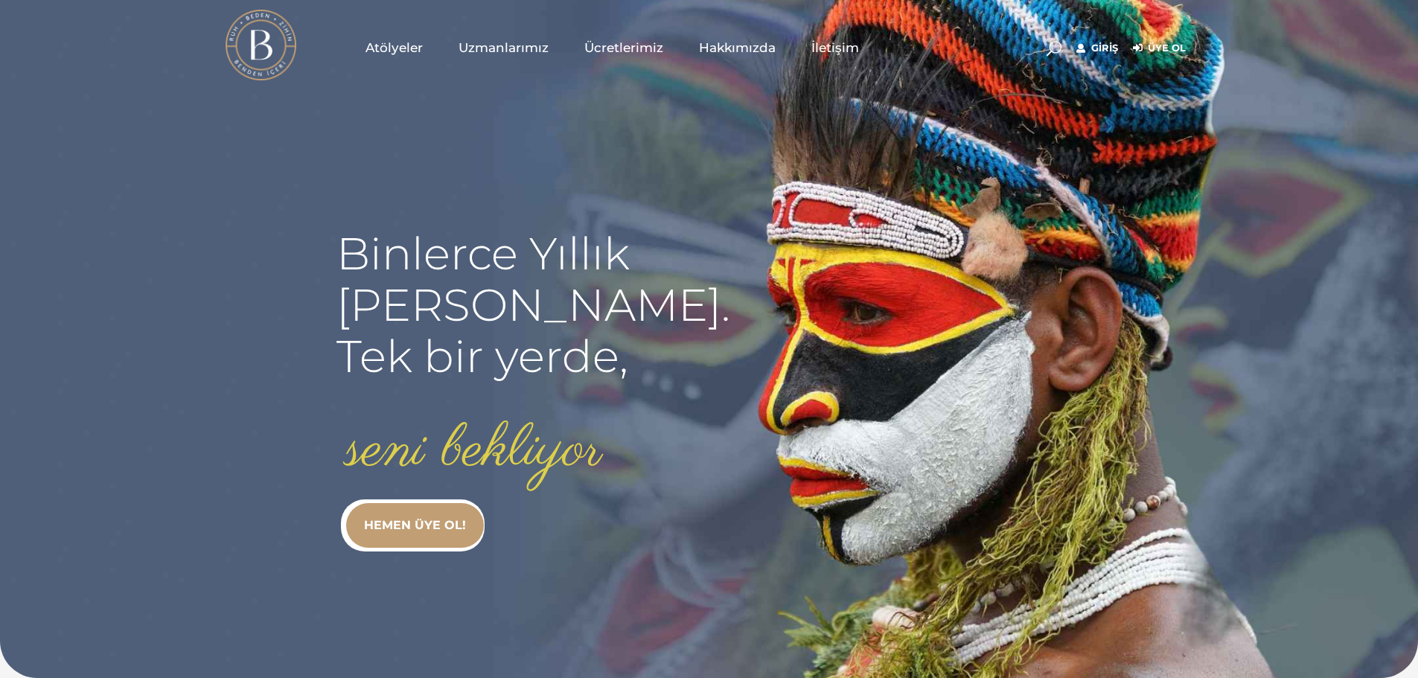  What do you see at coordinates (1098, 48) in the screenshot?
I see `a: Giriş` at bounding box center [1098, 48].